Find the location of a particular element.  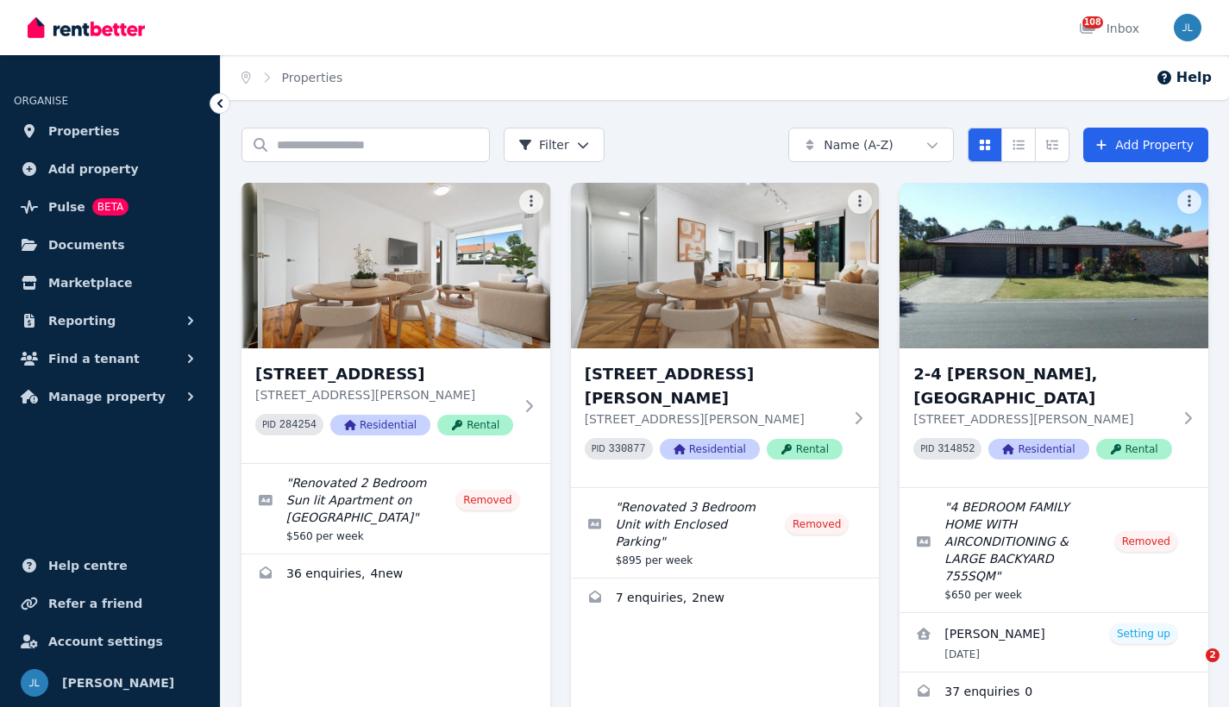

nav: Breadcrumb is located at coordinates (291, 78).